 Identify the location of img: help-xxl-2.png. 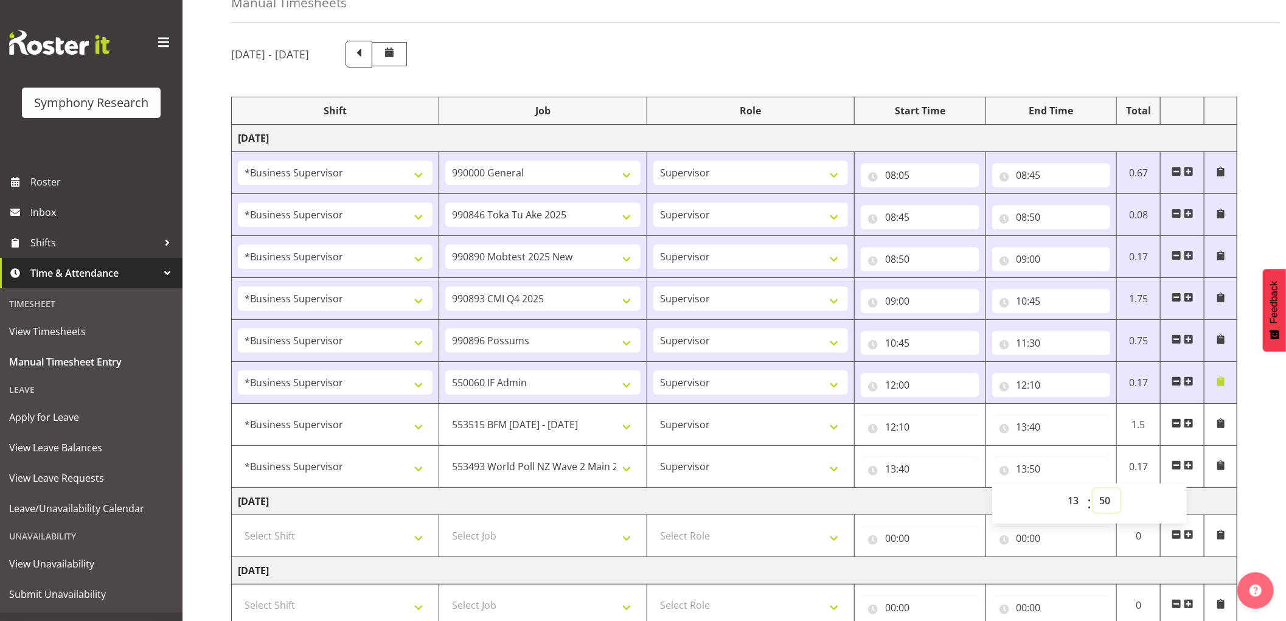
(1256, 591).